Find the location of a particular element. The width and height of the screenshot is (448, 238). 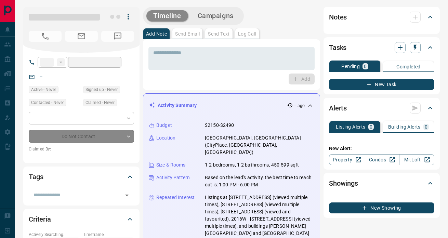

h2: Criteria is located at coordinates (40, 219).